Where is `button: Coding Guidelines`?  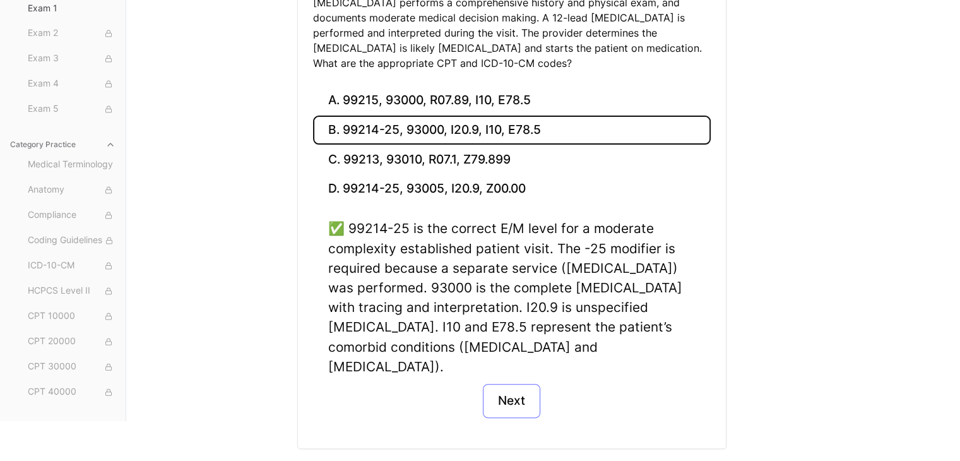
button: Coding Guidelines is located at coordinates (71, 241).